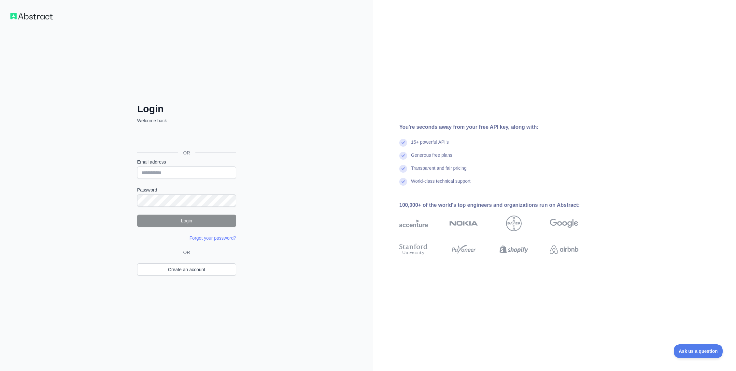  Describe the element at coordinates (187, 162) in the screenshot. I see `label: Email address` at that location.